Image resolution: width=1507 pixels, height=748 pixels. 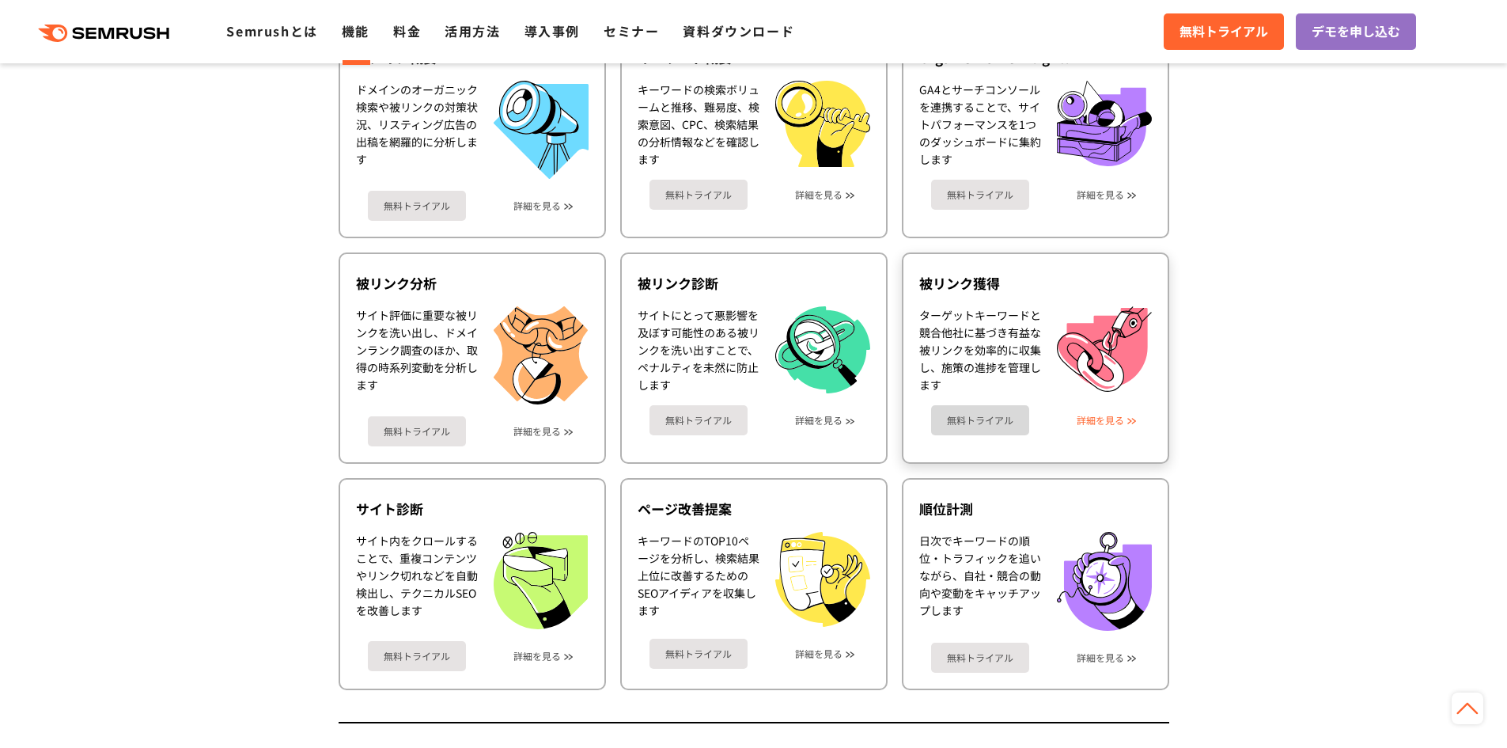 I want to click on div: 日次でキーワードの順位・トラフィックを追いながら、自社・競合の動向や変動をキャッチアップします, so click(x=980, y=581).